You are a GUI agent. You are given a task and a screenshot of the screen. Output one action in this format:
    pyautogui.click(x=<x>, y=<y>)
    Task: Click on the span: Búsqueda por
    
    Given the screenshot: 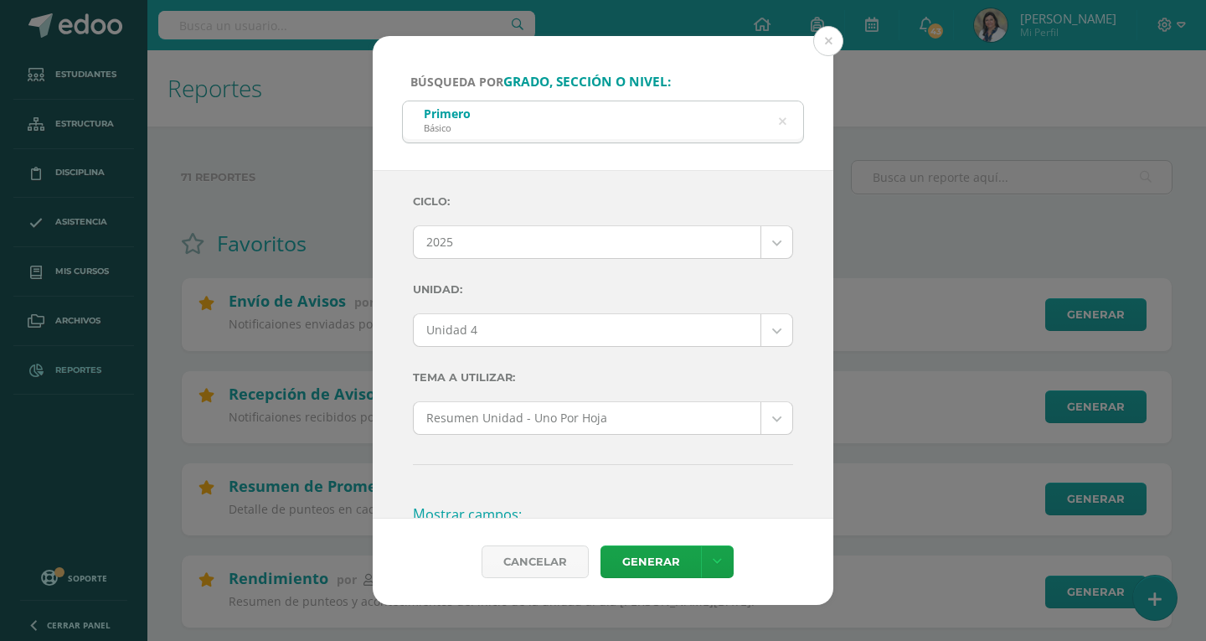 What is the action you would take?
    pyautogui.click(x=540, y=81)
    